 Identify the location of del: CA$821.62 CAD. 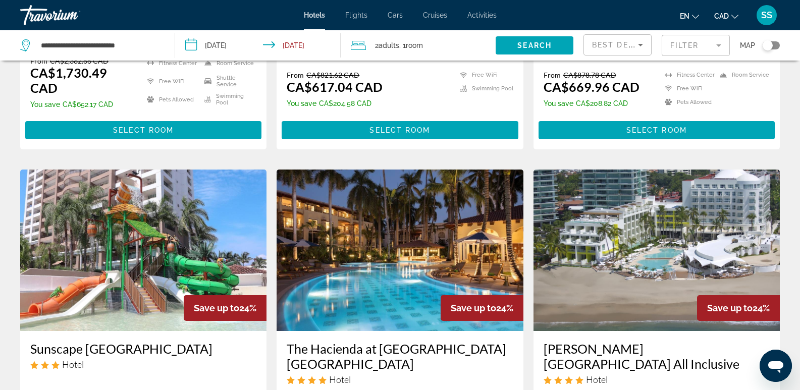
(333, 75).